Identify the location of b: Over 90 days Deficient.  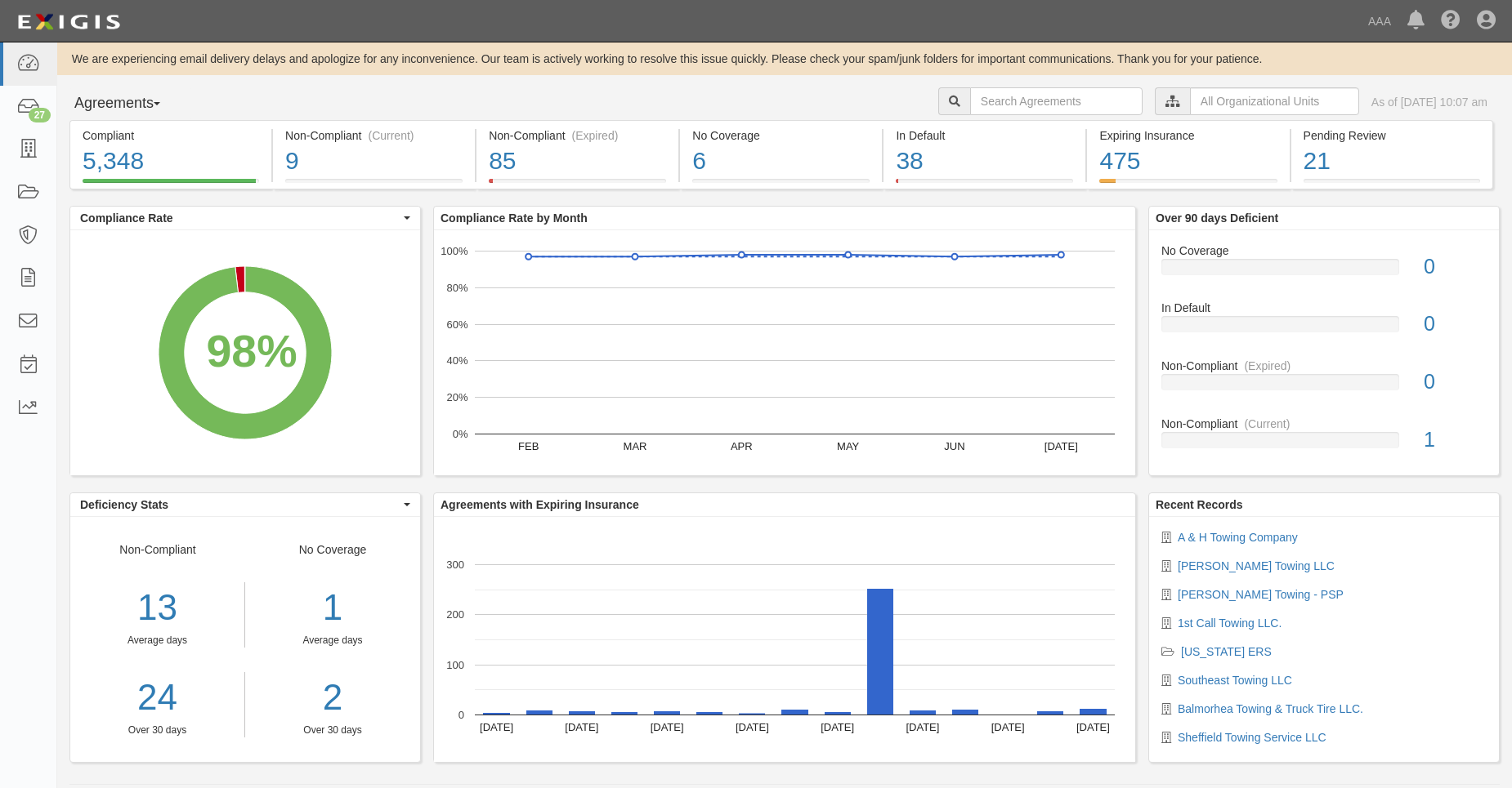
(1216, 218).